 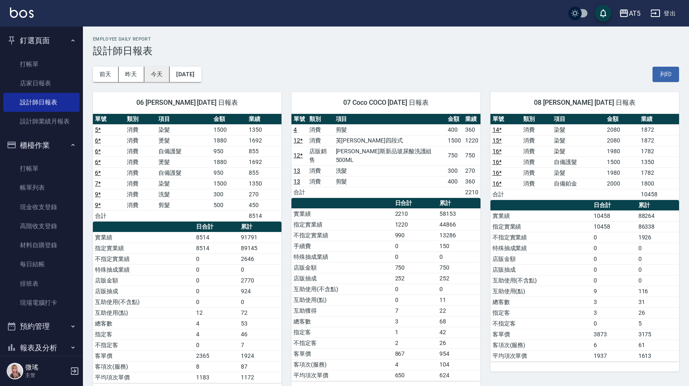 I want to click on button: save, so click(x=603, y=13).